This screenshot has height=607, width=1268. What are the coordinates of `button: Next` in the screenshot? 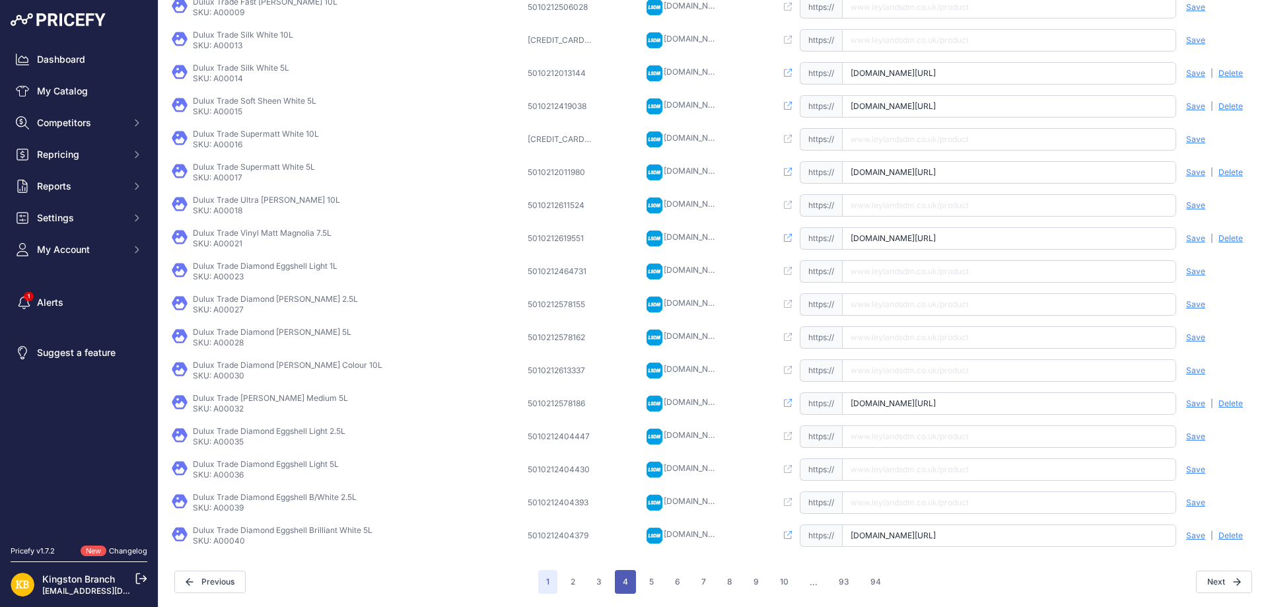 It's located at (1224, 582).